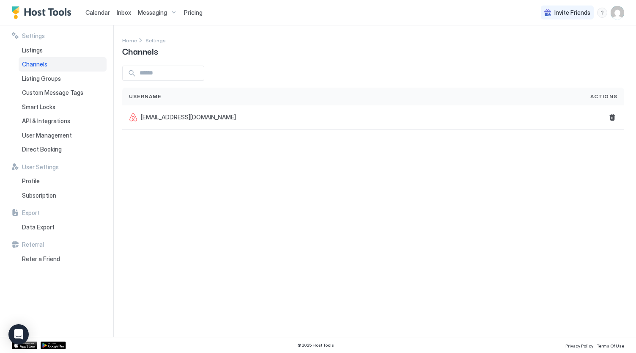  Describe the element at coordinates (152, 13) in the screenshot. I see `span: Messaging` at that location.